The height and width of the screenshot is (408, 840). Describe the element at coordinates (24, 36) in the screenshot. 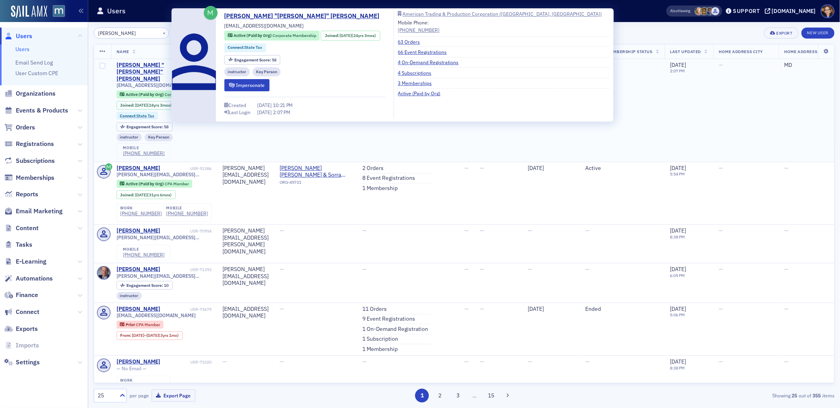

I see `span: Users` at that location.